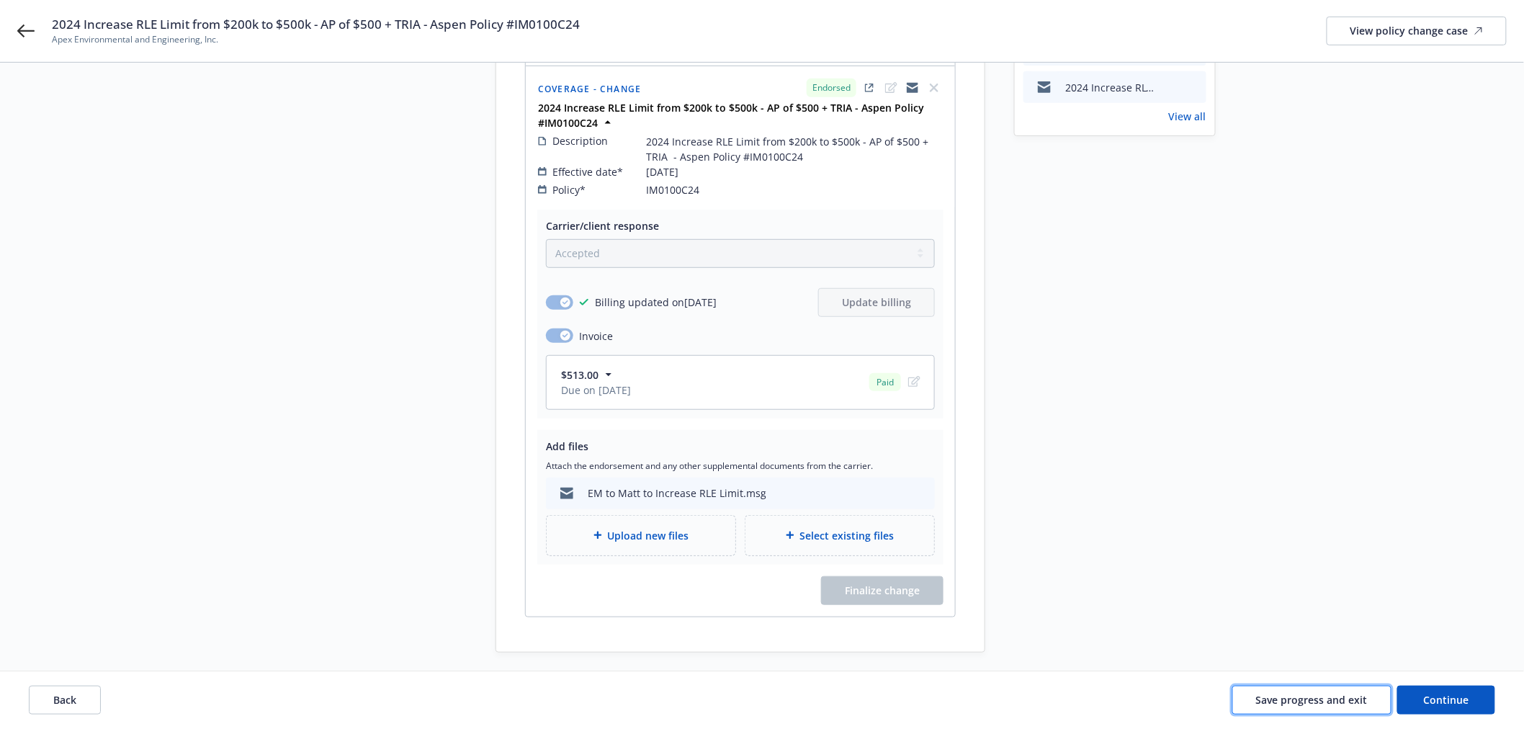  Describe the element at coordinates (596, 336) in the screenshot. I see `span: Invoice` at that location.